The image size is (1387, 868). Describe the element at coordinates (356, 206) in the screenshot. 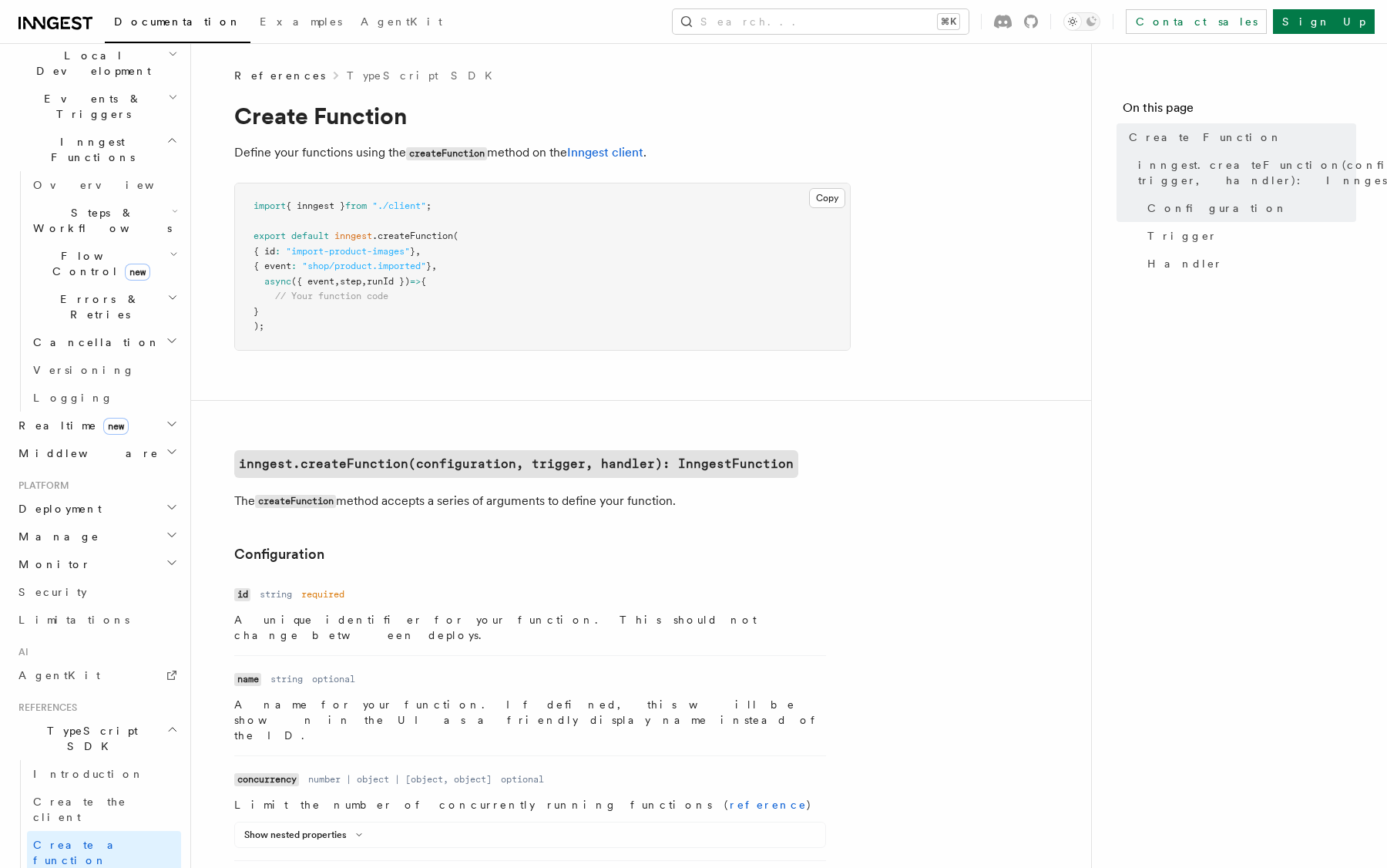

I see `span: from` at that location.